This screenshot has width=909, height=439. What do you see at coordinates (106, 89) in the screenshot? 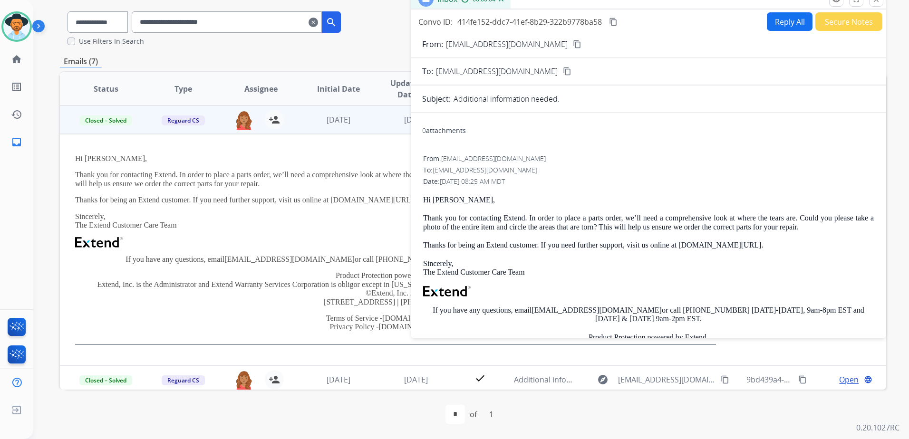
I see `span: Status` at bounding box center [106, 89].